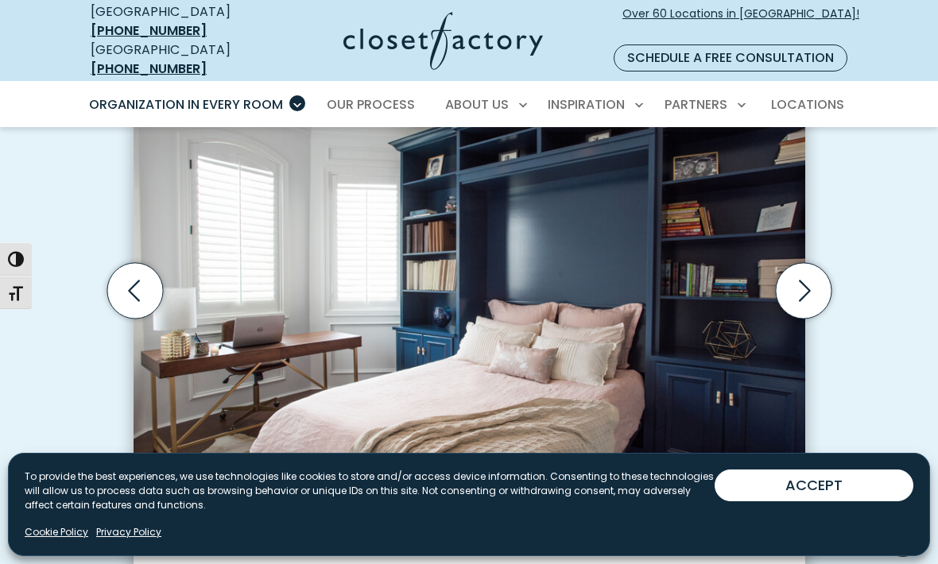 This screenshot has height=564, width=938. What do you see at coordinates (469, 269) in the screenshot?
I see `img: Navy blue built-in wall bed with surrounding bookcases and upper storage` at bounding box center [469, 269].